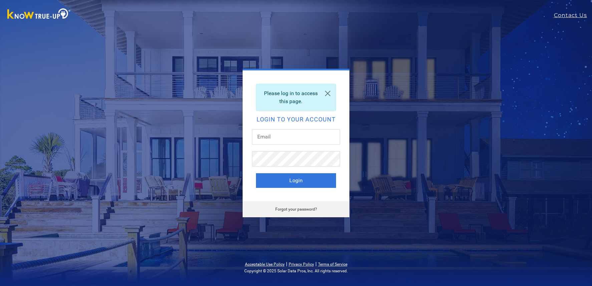 The height and width of the screenshot is (286, 592). I want to click on input: Email, so click(296, 137).